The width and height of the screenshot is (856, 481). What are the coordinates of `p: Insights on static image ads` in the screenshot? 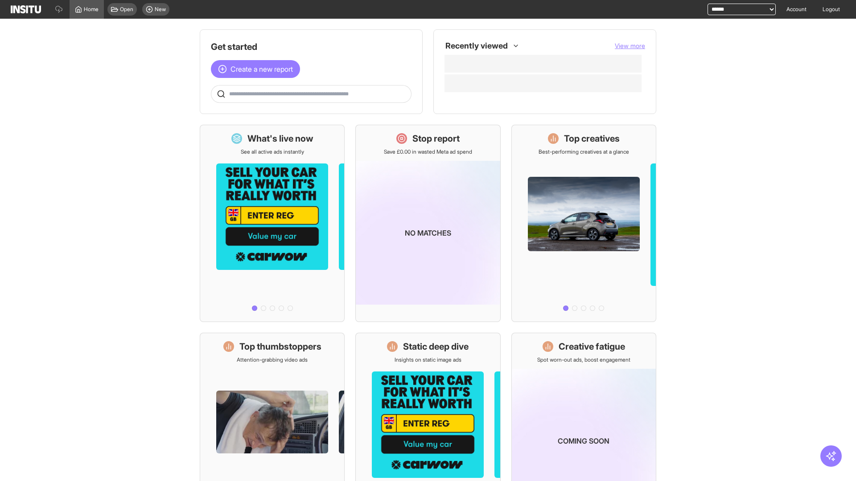 It's located at (428, 360).